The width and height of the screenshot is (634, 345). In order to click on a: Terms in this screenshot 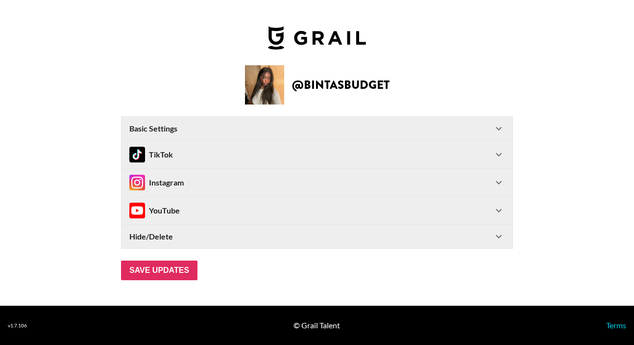, I will do `click(616, 324)`.